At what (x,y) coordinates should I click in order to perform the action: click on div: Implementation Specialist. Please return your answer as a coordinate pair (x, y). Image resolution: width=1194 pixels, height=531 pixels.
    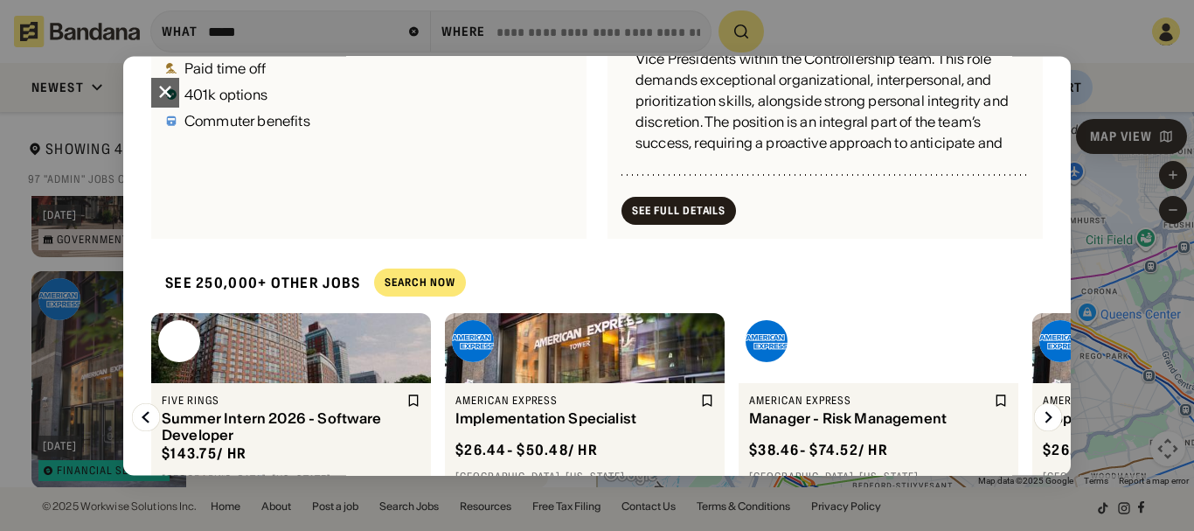
    Looking at the image, I should click on (576, 419).